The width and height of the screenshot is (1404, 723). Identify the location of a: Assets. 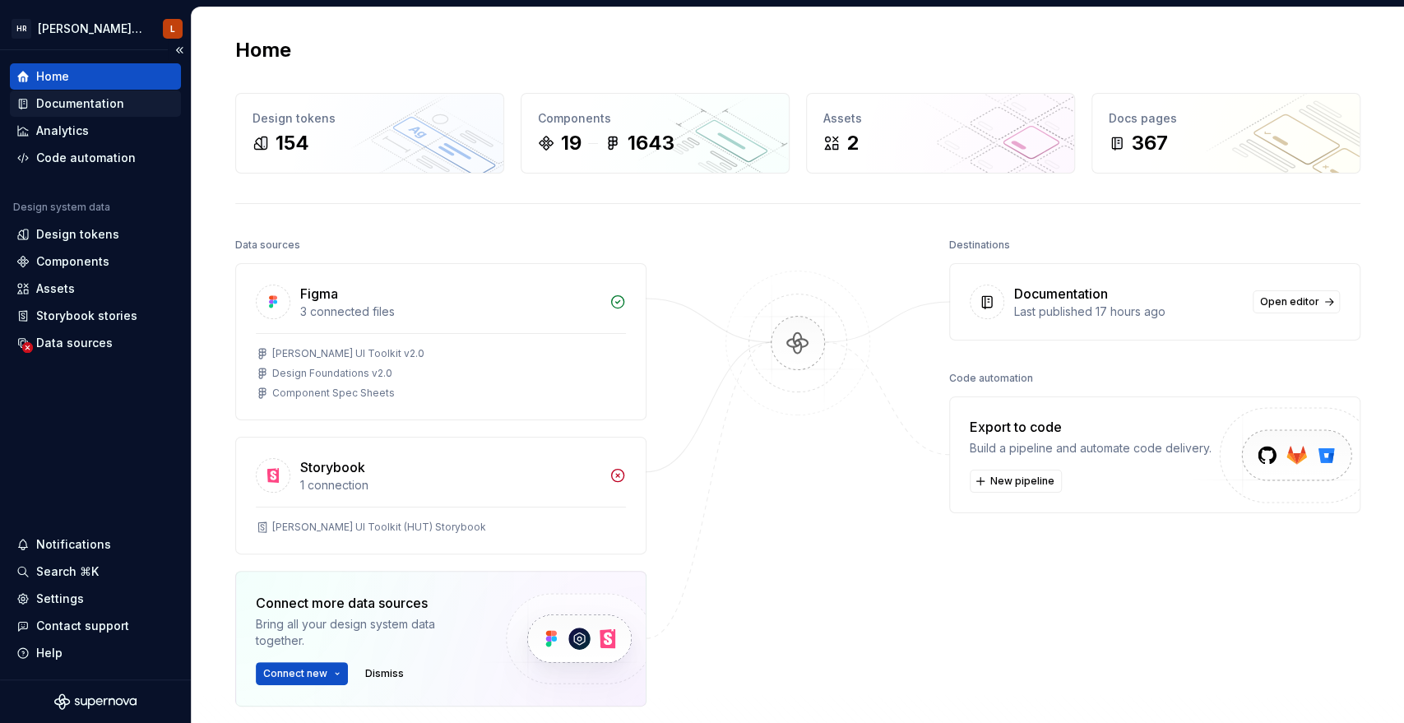
(95, 289).